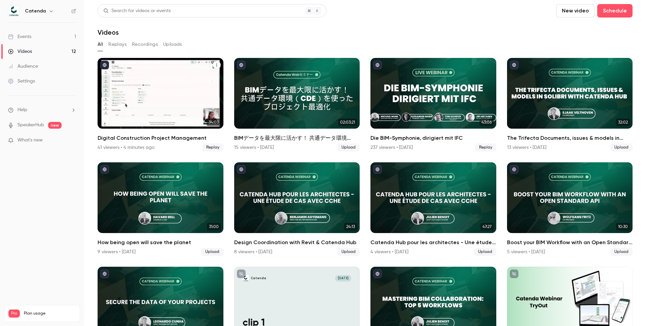  Describe the element at coordinates (22, 81) in the screenshot. I see `div: Settings` at that location.